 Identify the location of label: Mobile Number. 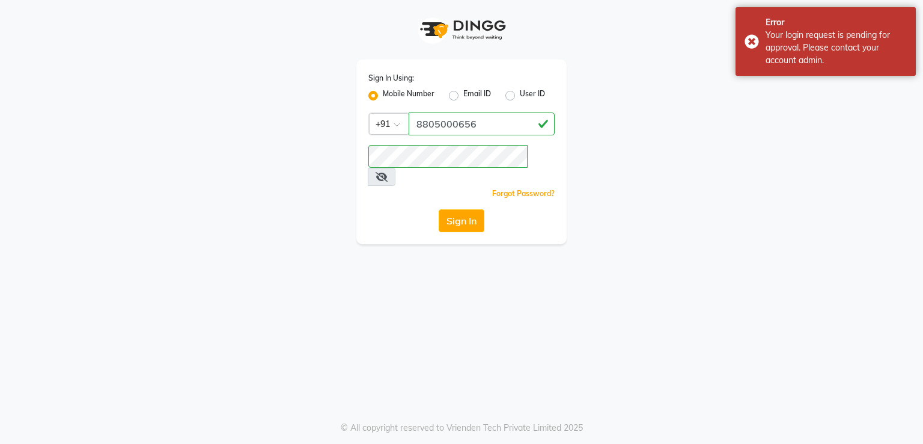
(409, 96).